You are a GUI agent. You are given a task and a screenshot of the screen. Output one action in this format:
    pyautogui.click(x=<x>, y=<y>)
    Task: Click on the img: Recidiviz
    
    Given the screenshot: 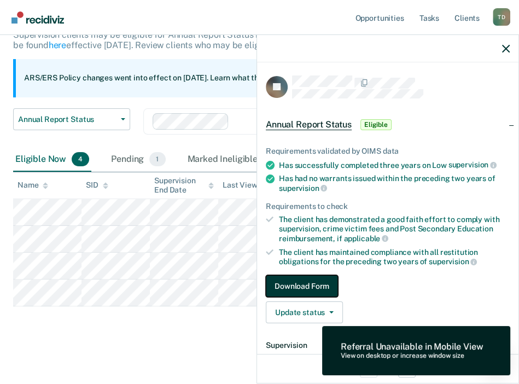 What is the action you would take?
    pyautogui.click(x=38, y=18)
    